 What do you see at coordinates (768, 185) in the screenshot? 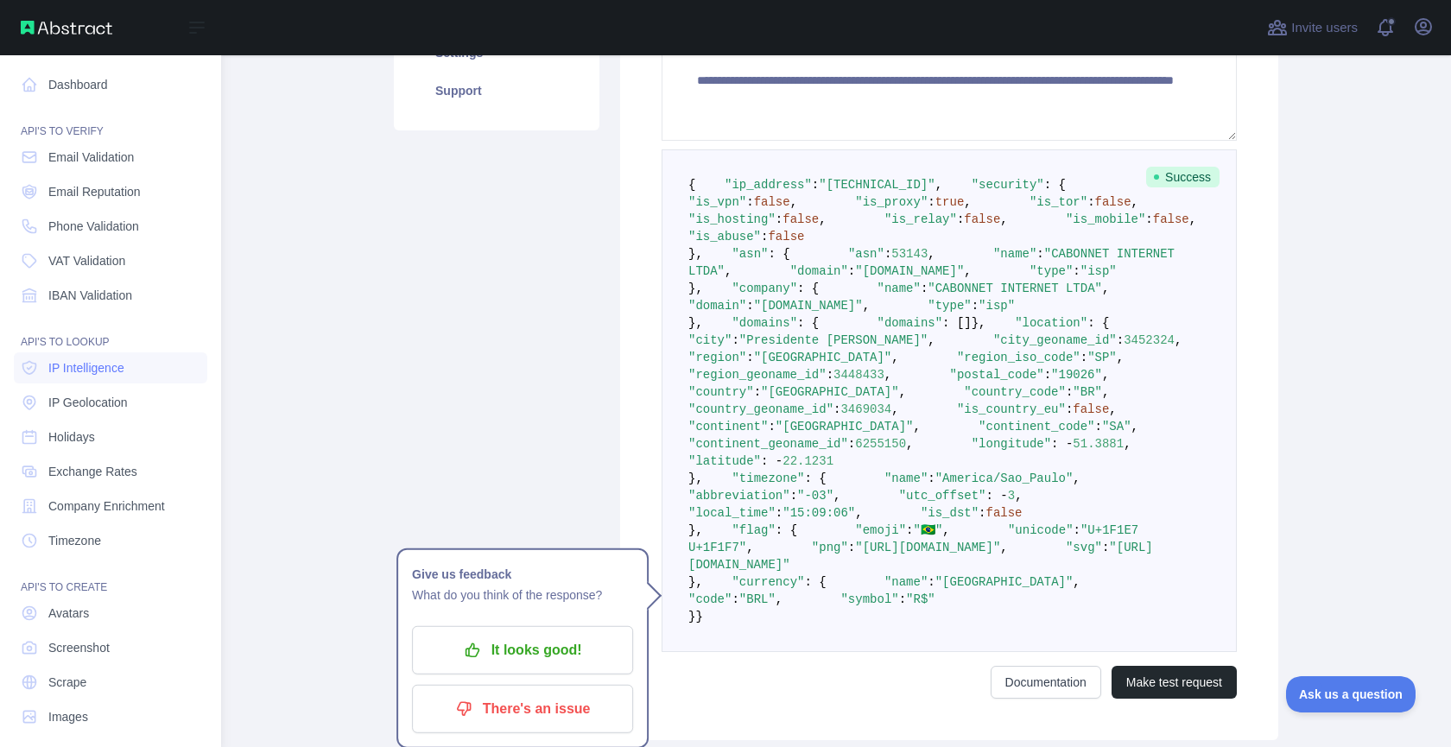
I see `span: "ip_address"` at bounding box center [768, 185].